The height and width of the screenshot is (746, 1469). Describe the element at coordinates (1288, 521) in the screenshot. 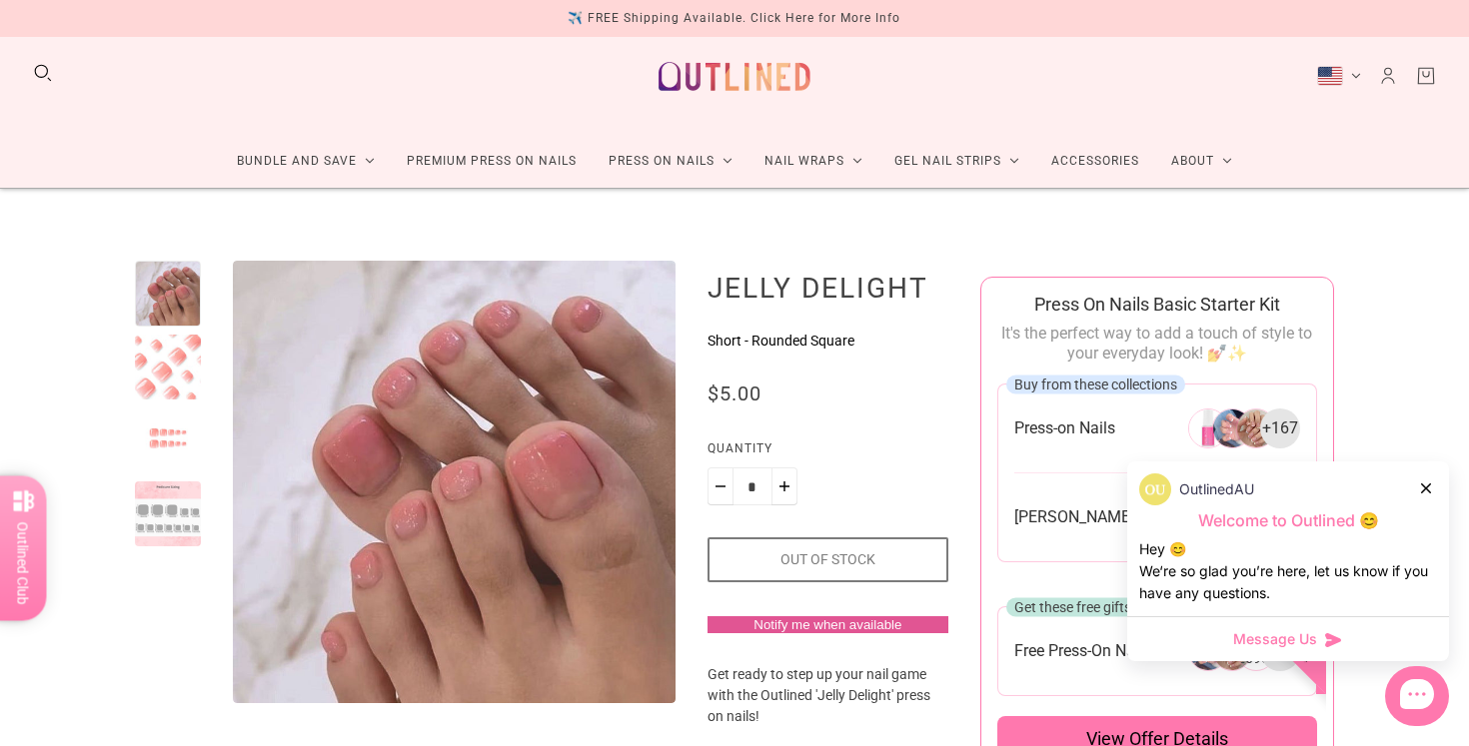

I see `p: Welcome to Outlined 😊` at that location.